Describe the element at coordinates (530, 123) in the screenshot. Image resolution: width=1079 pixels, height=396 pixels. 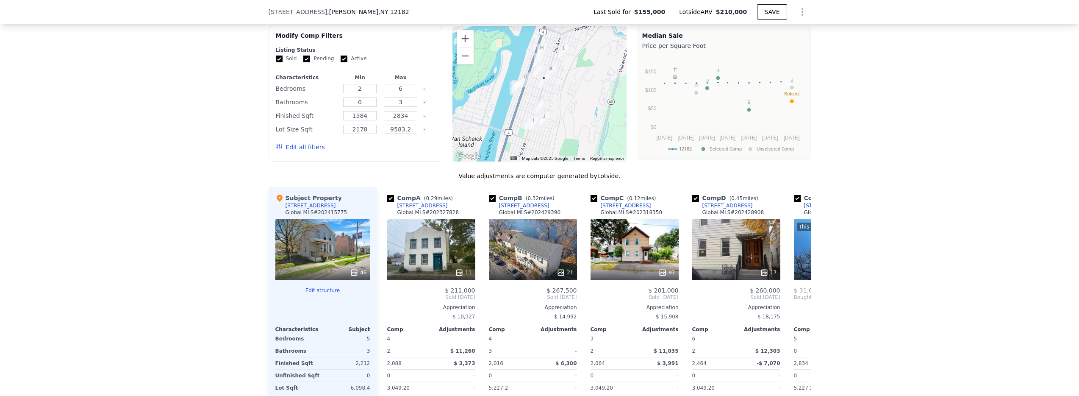
I see `div: 508 5th Ave` at that location.